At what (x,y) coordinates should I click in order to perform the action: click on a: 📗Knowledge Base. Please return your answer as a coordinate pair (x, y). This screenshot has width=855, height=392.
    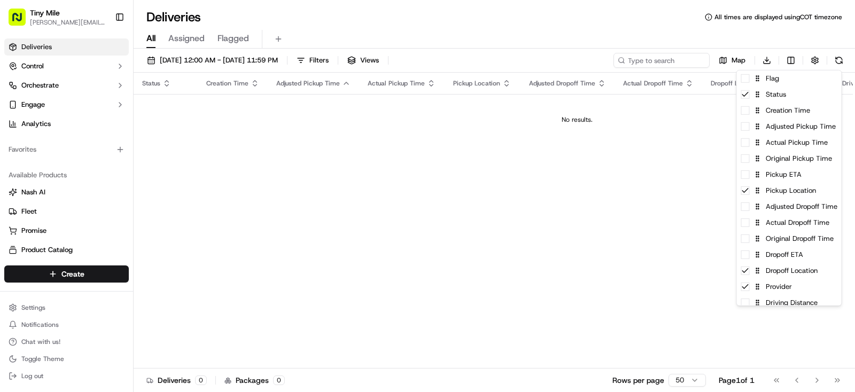
    Looking at the image, I should click on (46, 160).